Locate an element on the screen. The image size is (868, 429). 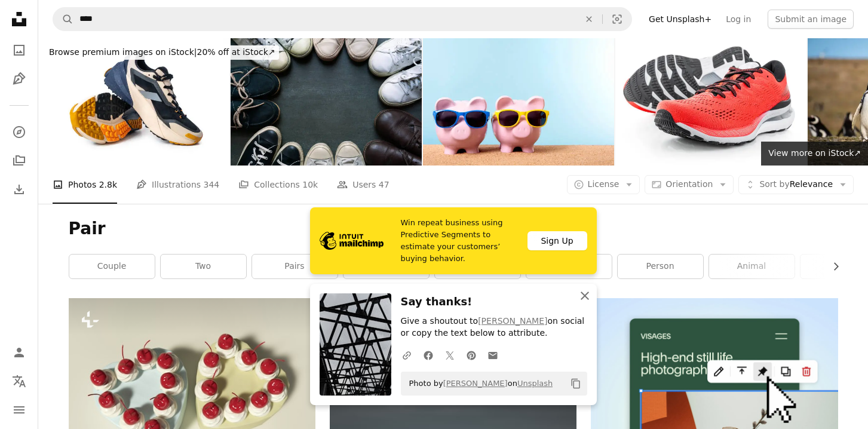
a: animal is located at coordinates (751, 266).